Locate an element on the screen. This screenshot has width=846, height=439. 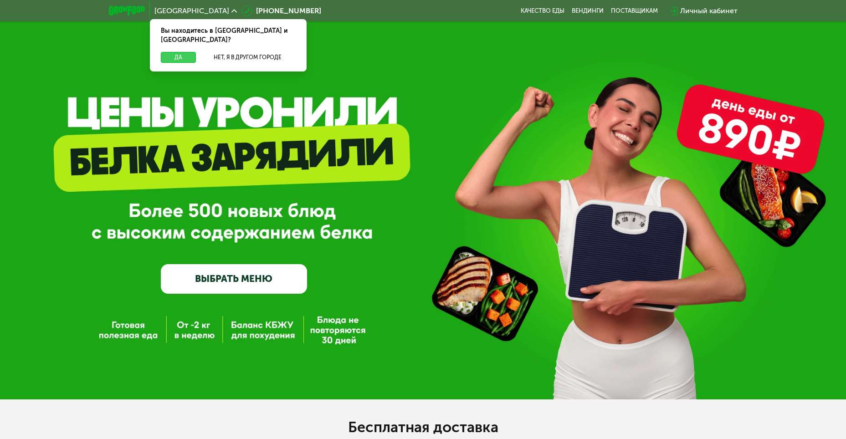
a: Вендинги is located at coordinates (588, 11).